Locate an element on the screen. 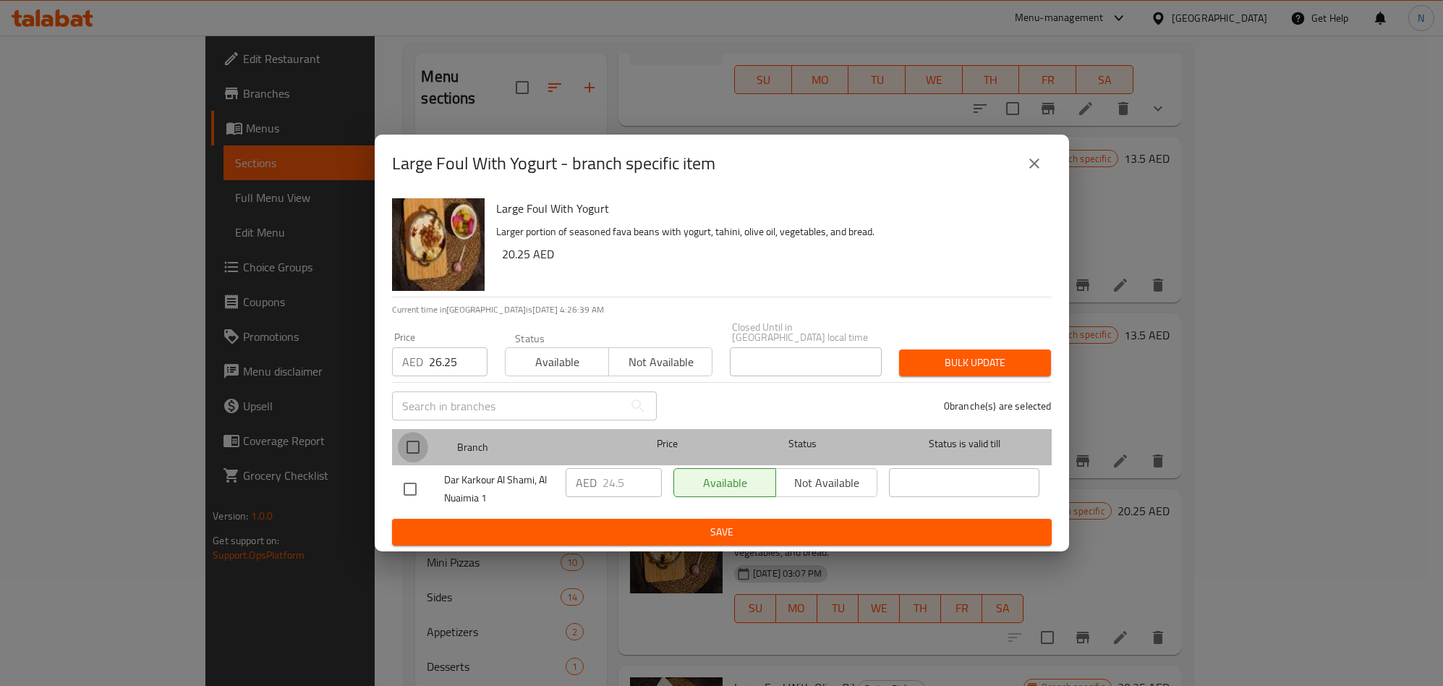  button: Not available is located at coordinates (660, 362).